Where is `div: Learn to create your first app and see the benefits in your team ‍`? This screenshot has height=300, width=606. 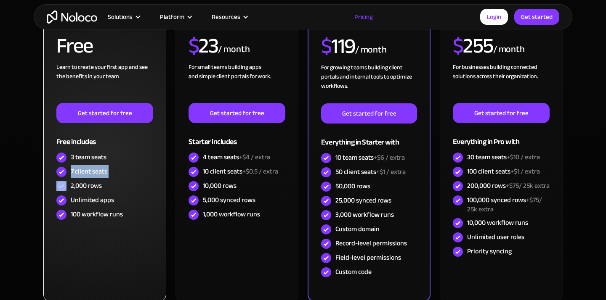
div: Learn to create your first app and see the benefits in your team ‍ is located at coordinates (105, 83).